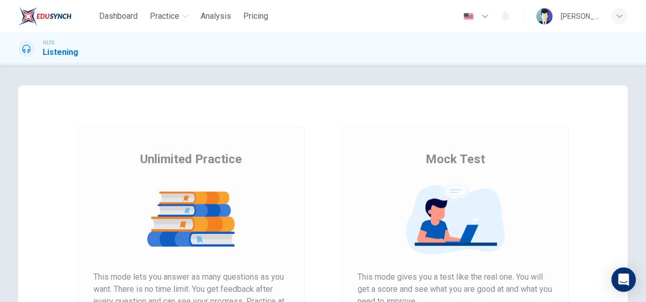  I want to click on button: Dashboard, so click(118, 16).